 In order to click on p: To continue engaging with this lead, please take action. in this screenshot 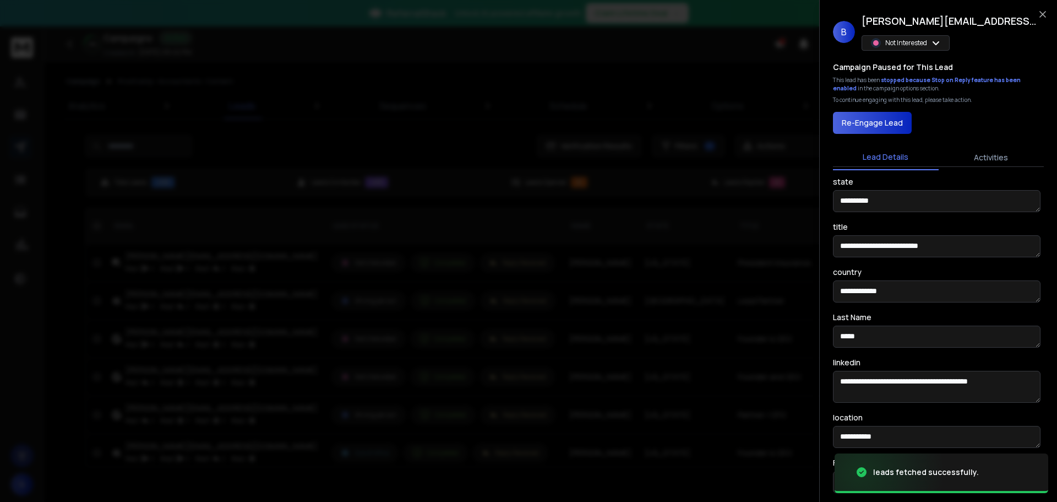, I will do `click(902, 100)`.